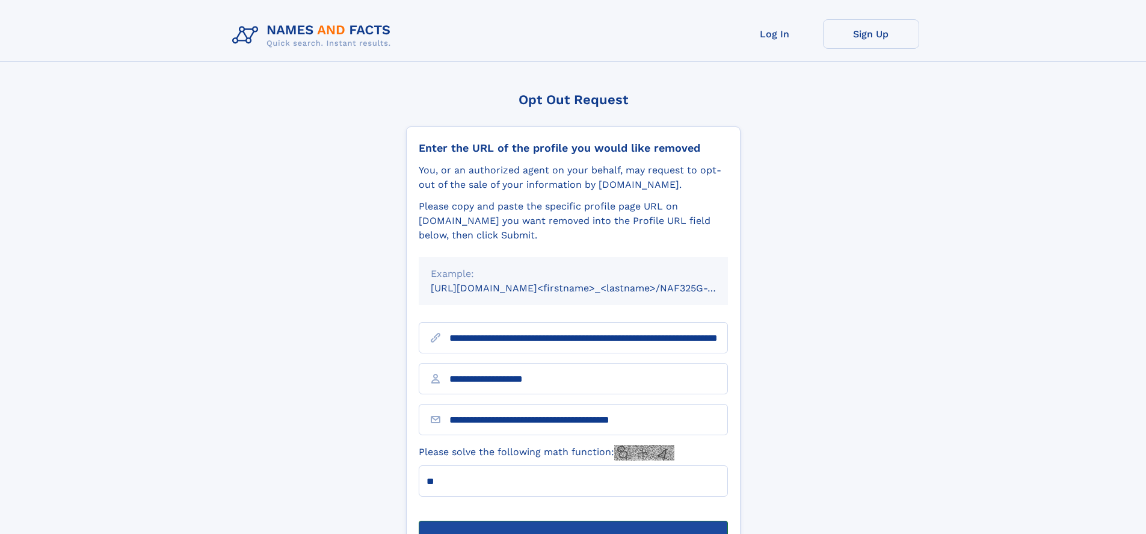 This screenshot has height=534, width=1146. I want to click on div: Example:, so click(574, 274).